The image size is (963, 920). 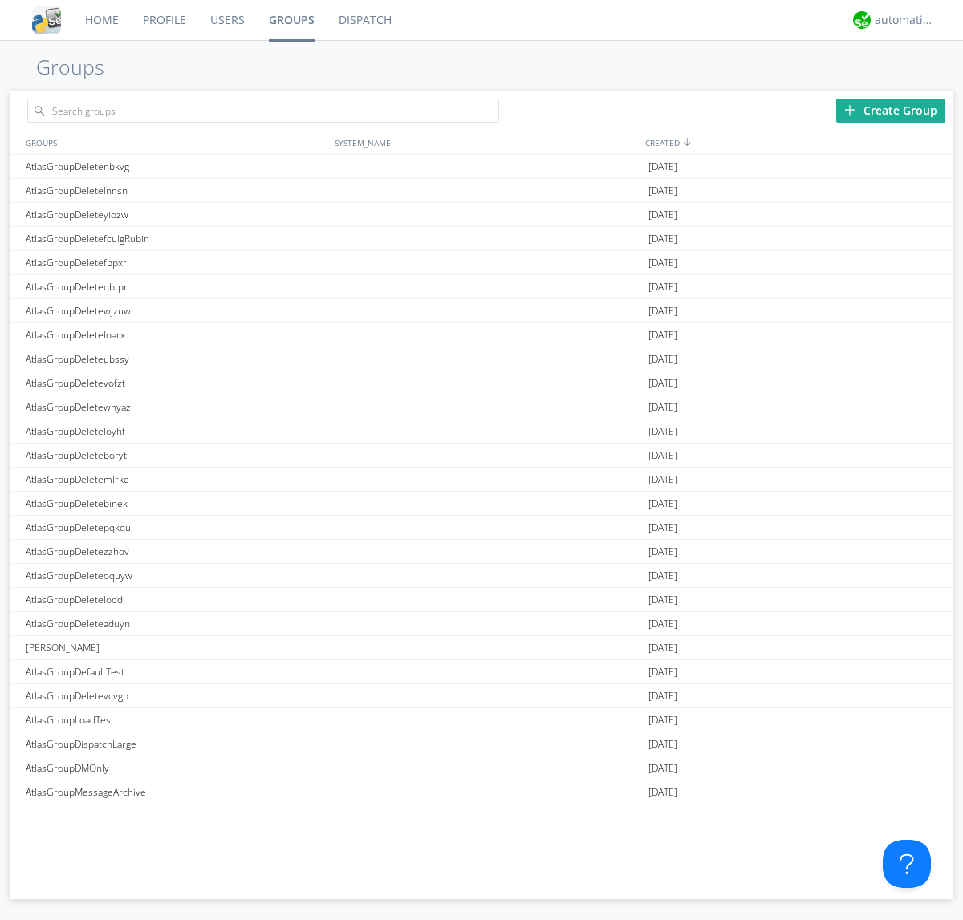 I want to click on div: AtlasGroupDeletefbpxr, so click(x=176, y=262).